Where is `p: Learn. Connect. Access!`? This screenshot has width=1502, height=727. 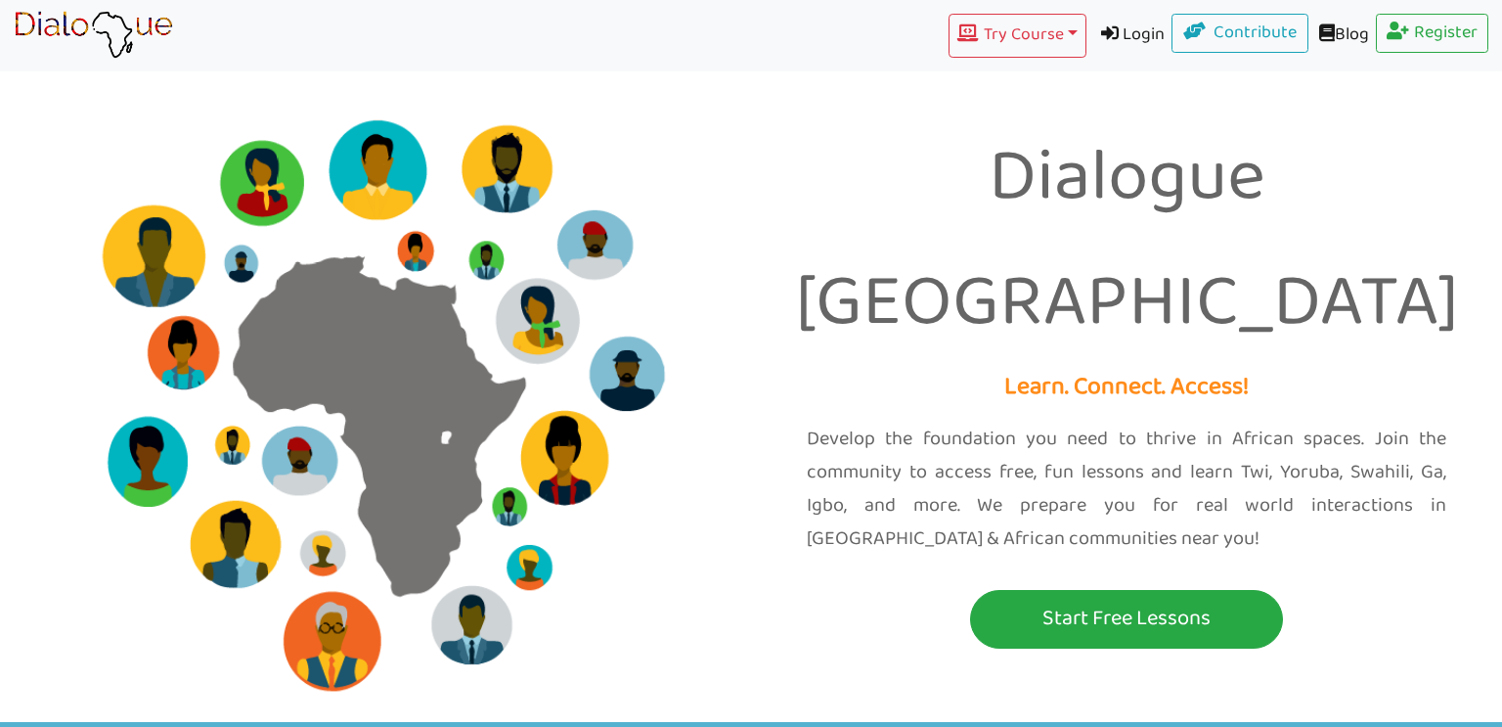
p: Learn. Connect. Access! is located at coordinates (1127, 387).